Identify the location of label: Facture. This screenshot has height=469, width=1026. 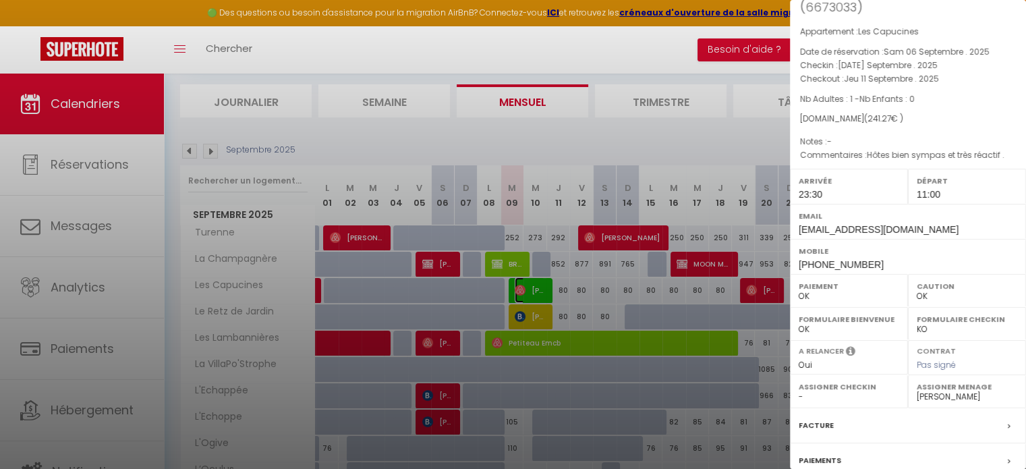
(816, 425).